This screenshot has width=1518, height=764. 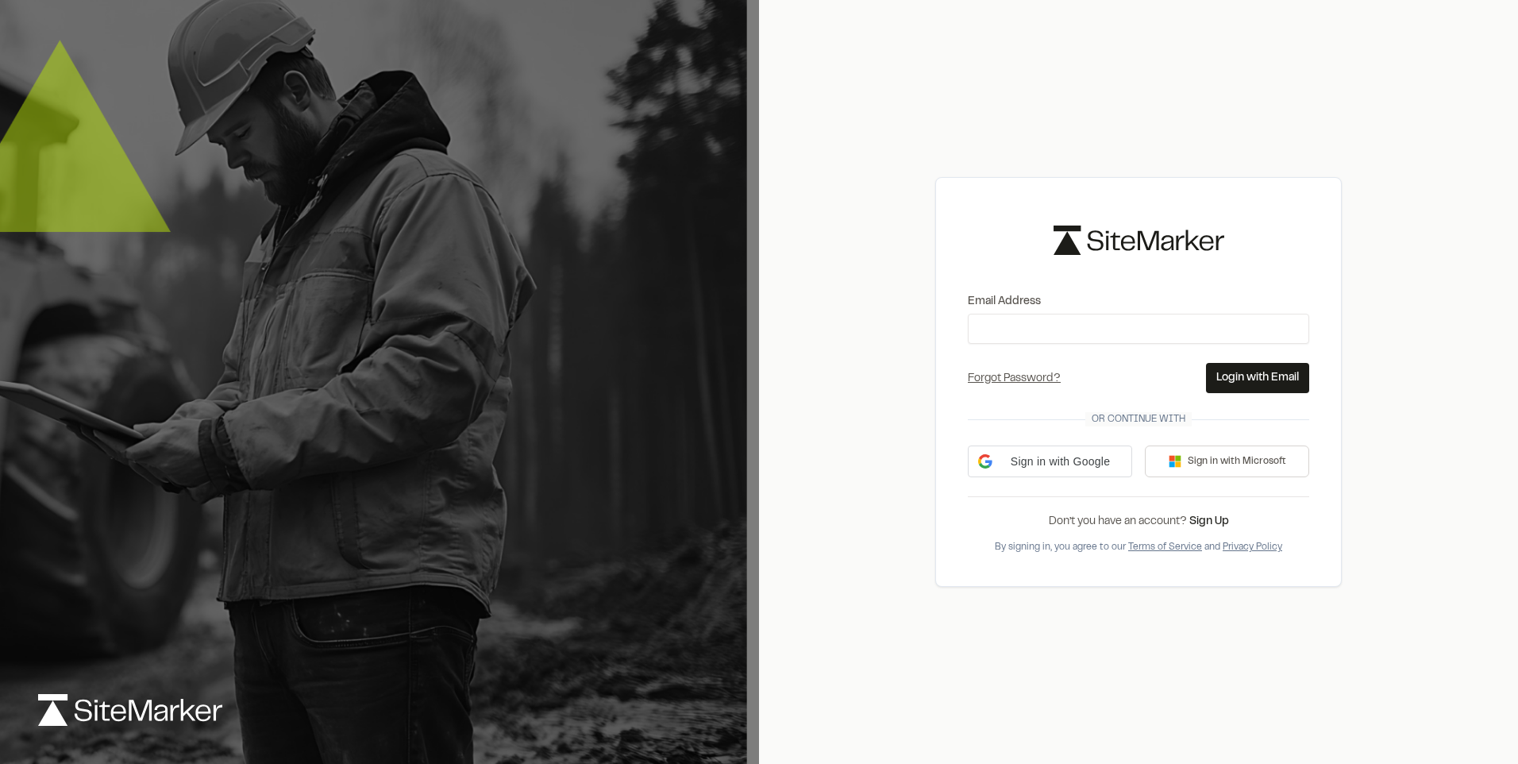 What do you see at coordinates (1139, 240) in the screenshot?
I see `img: logo-black-rebrand.svg` at bounding box center [1139, 240].